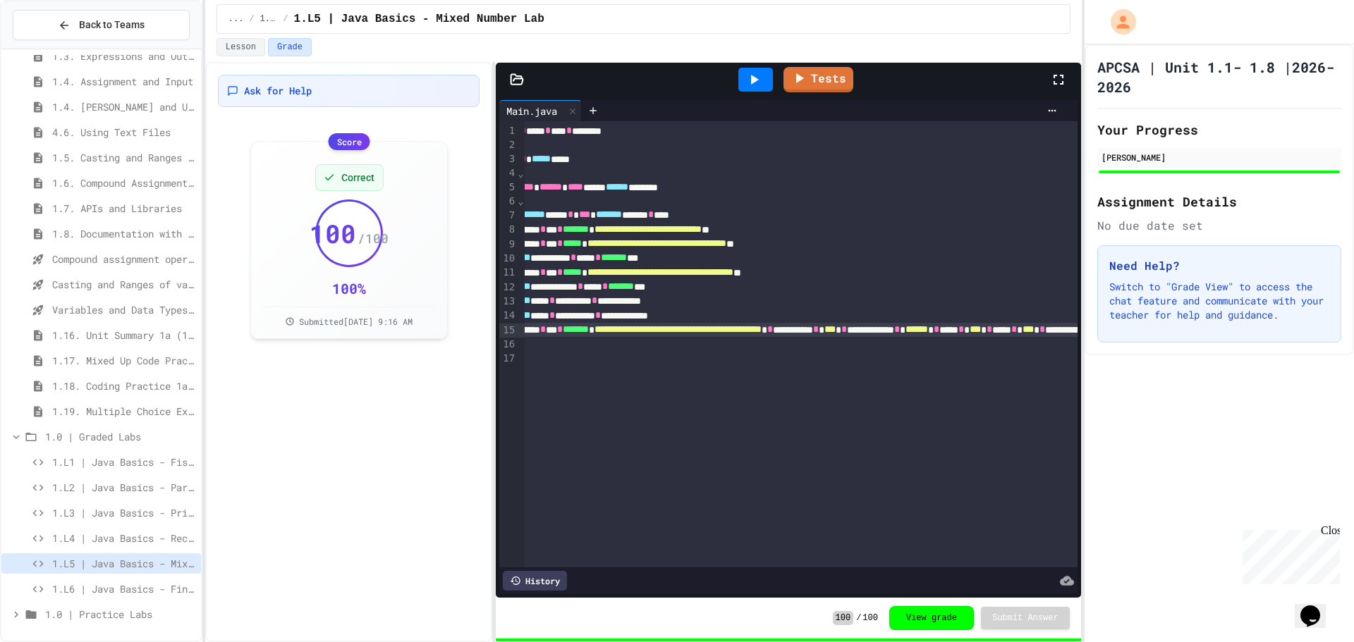 Image resolution: width=1354 pixels, height=642 pixels. Describe the element at coordinates (508, 259) in the screenshot. I see `div: 10` at that location.